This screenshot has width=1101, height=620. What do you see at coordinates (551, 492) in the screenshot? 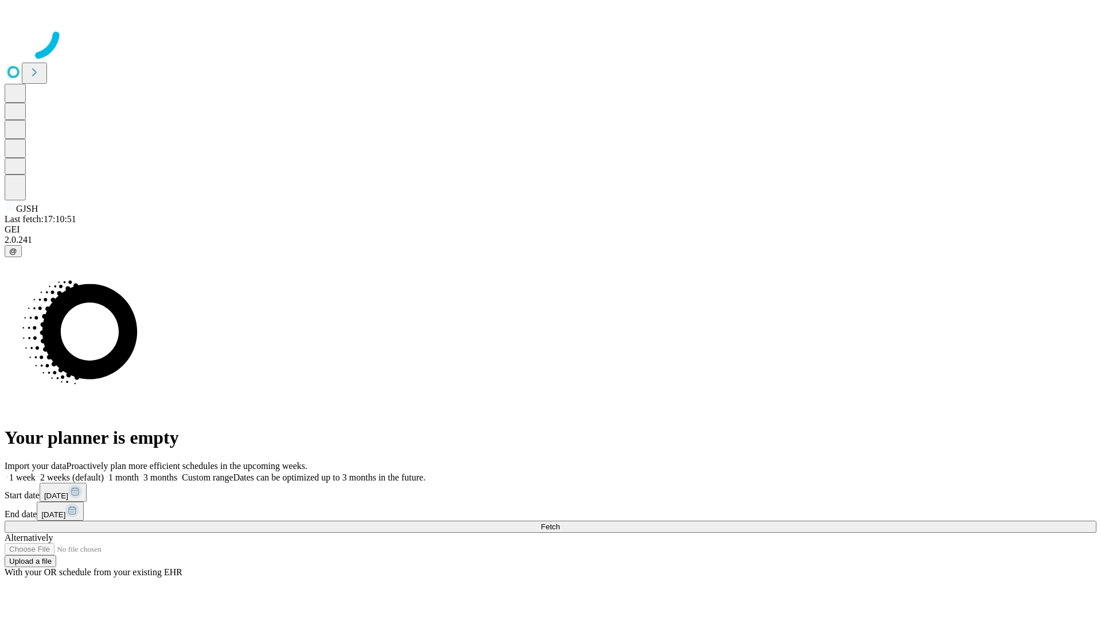
I see `div: Start date` at bounding box center [551, 492].